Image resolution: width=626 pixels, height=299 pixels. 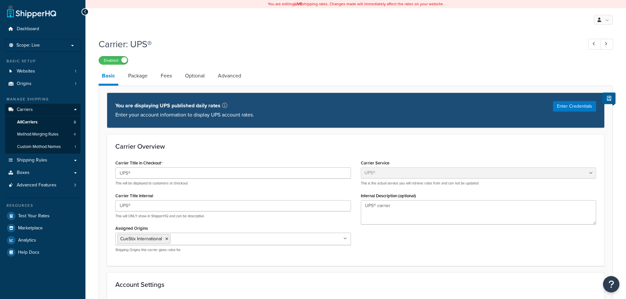 What do you see at coordinates (43, 206) in the screenshot?
I see `div: Resources` at bounding box center [43, 206].